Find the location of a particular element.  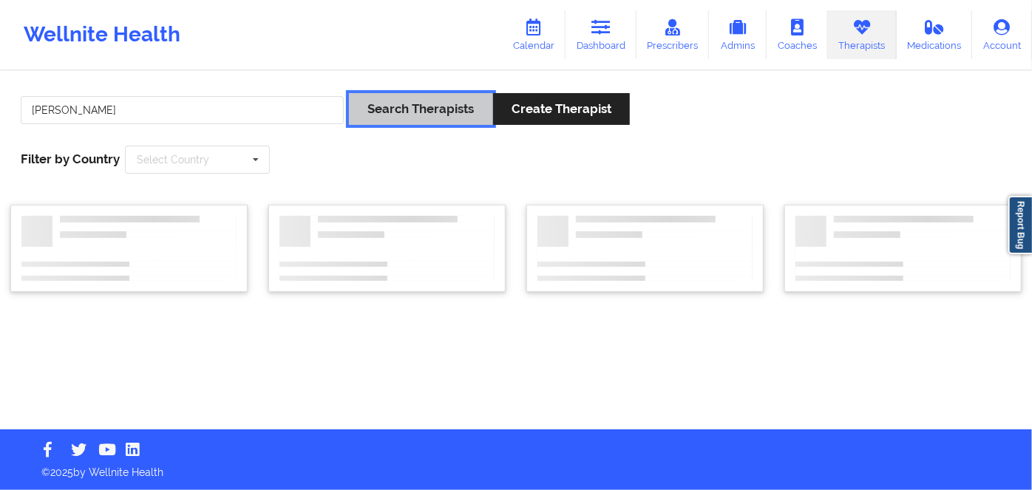

input: Search Keywords is located at coordinates (182, 110).